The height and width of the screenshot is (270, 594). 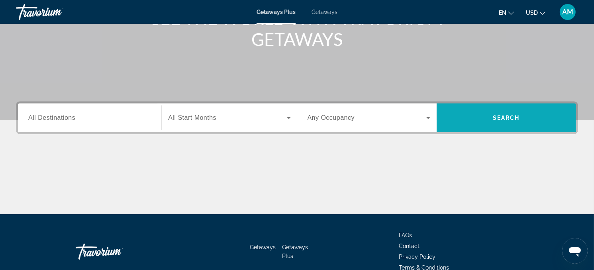 I want to click on div: Search widget, so click(x=297, y=118).